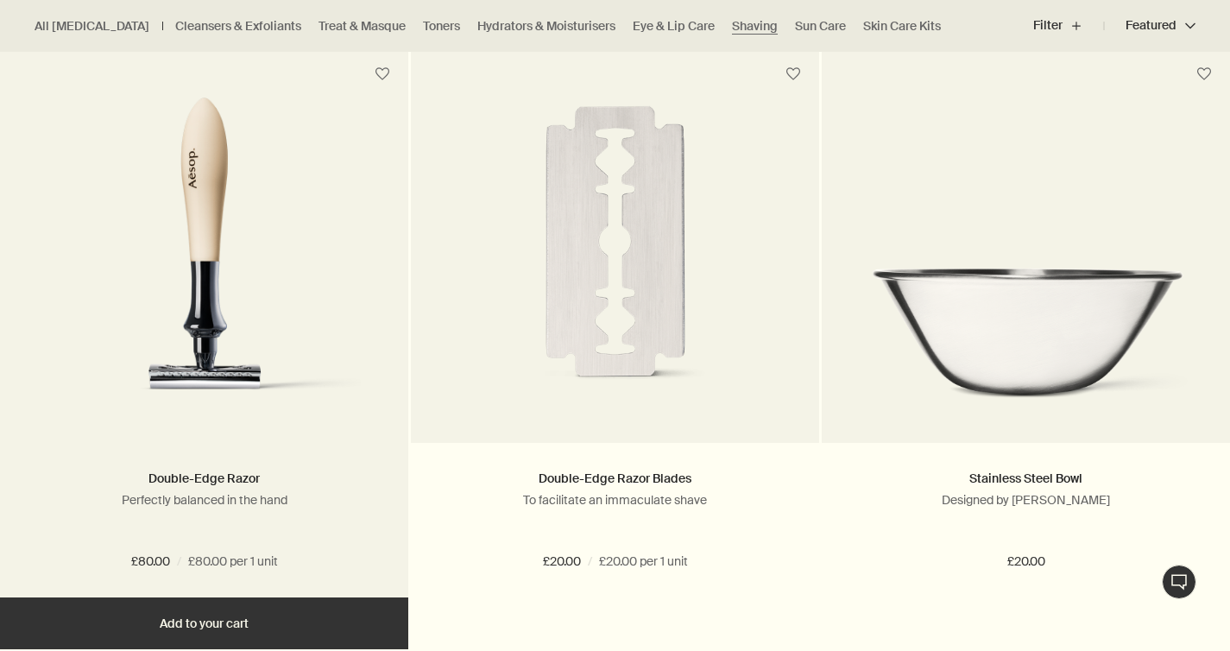  I want to click on a: Hydrators & Moisturisers, so click(546, 26).